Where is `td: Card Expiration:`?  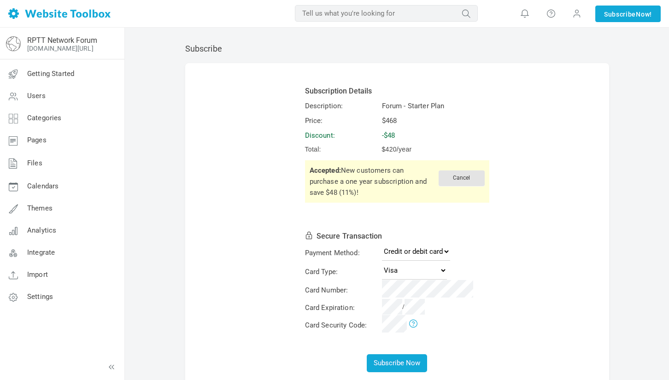
td: Card Expiration: is located at coordinates (341, 308).